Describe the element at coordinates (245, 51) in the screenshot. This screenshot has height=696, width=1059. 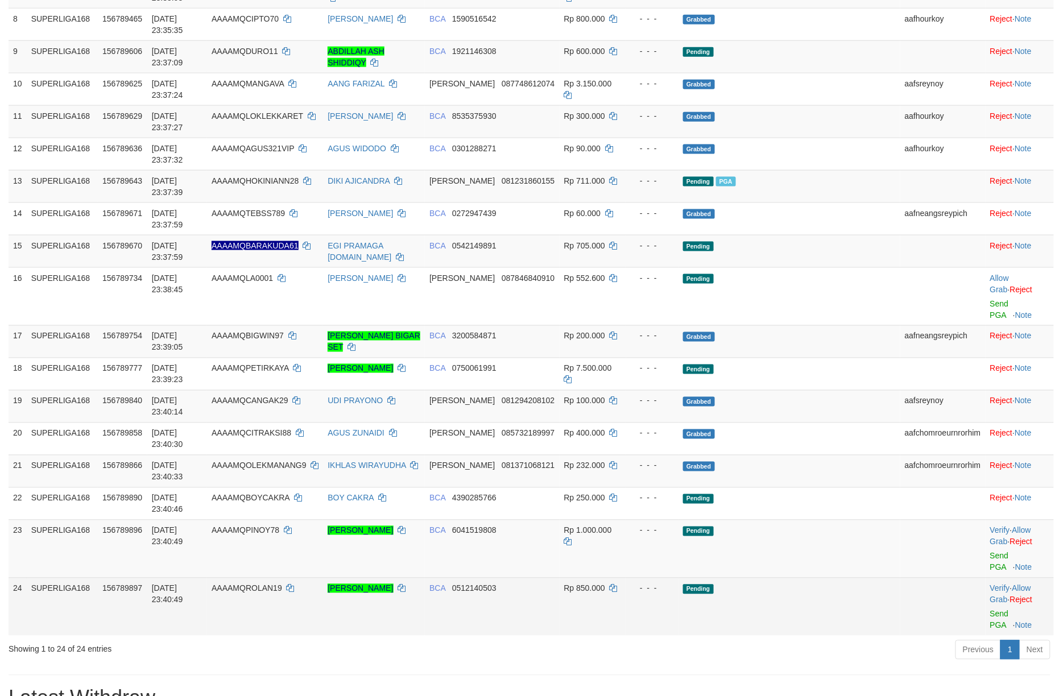
I see `span: AAAAMQDURO11` at that location.